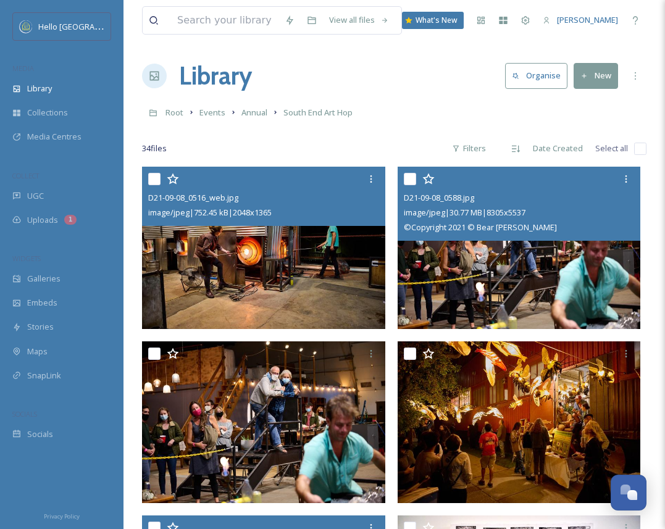 The width and height of the screenshot is (665, 529). Describe the element at coordinates (212, 112) in the screenshot. I see `span: Events` at that location.